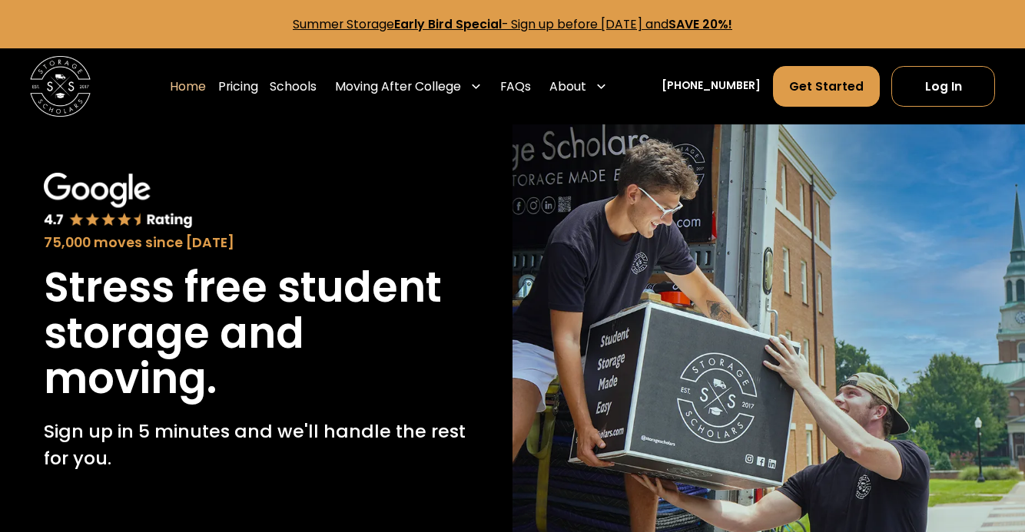 This screenshot has height=532, width=1025. I want to click on img: Google 4.7 star rating, so click(118, 201).